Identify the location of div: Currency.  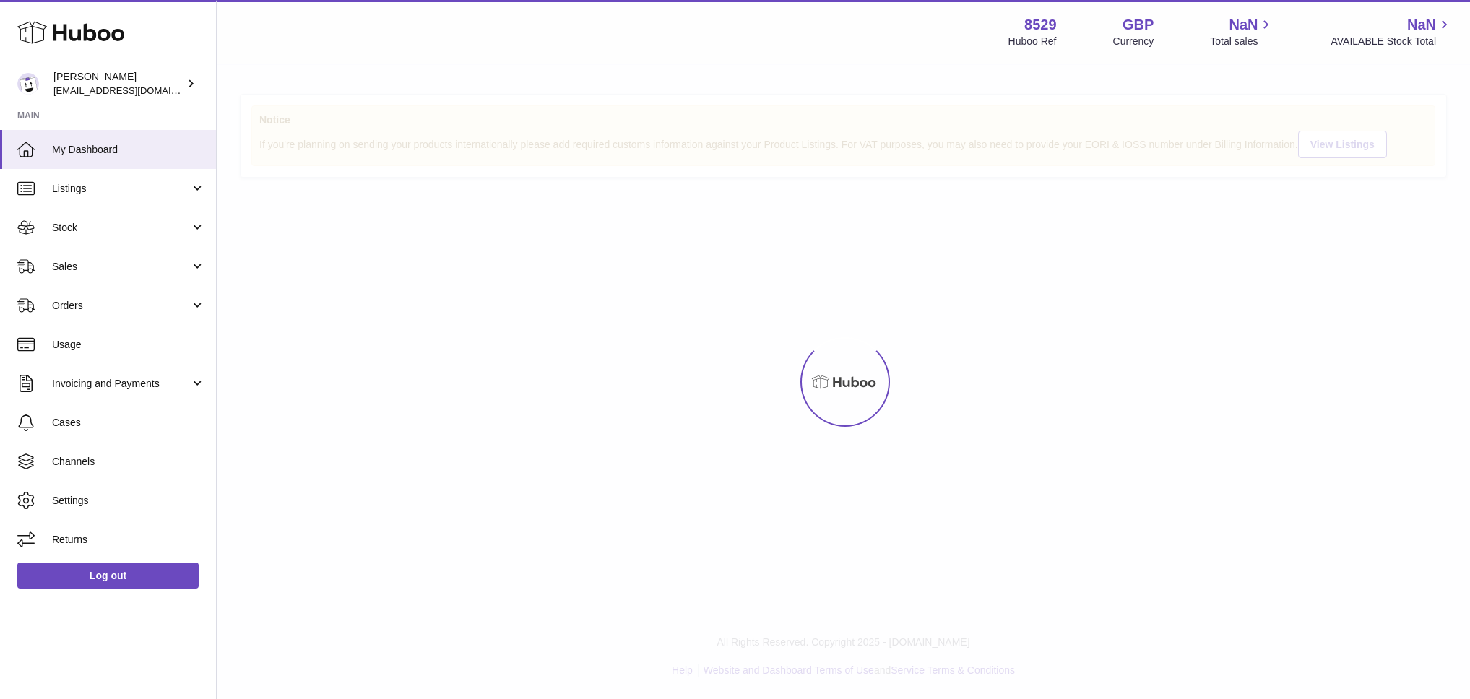
(1133, 41).